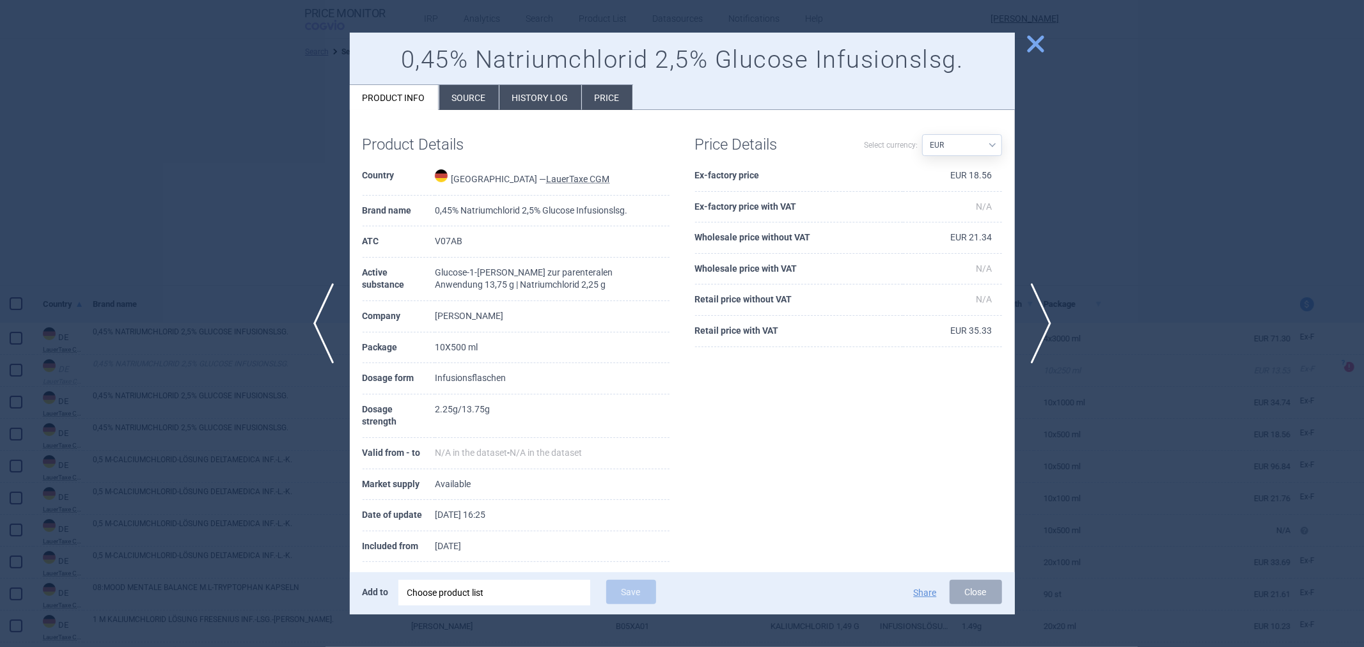  What do you see at coordinates (552, 242) in the screenshot?
I see `td: V07AB` at bounding box center [552, 242].